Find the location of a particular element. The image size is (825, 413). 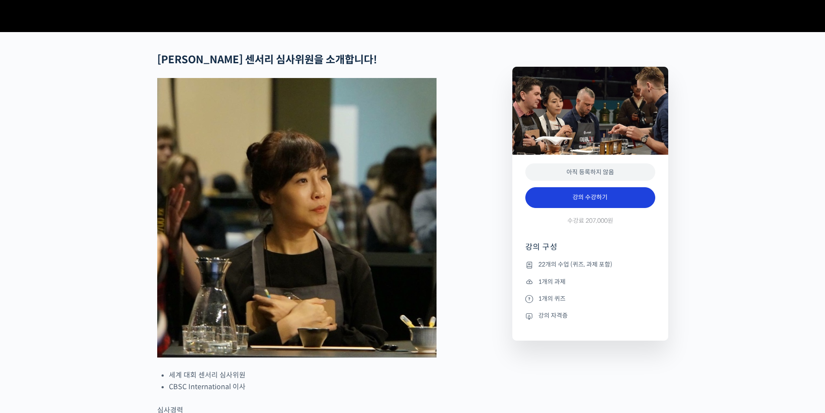

li: 22개의 수업 (퀴즈, 과제 포함) is located at coordinates (591, 265).